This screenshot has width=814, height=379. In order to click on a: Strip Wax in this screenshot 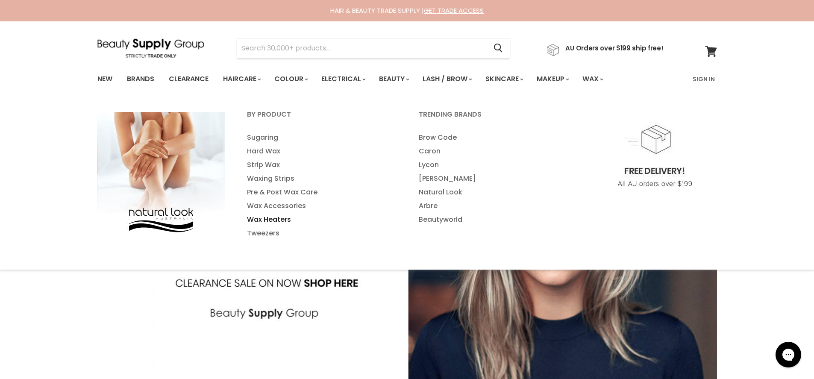, I will do `click(321, 165)`.